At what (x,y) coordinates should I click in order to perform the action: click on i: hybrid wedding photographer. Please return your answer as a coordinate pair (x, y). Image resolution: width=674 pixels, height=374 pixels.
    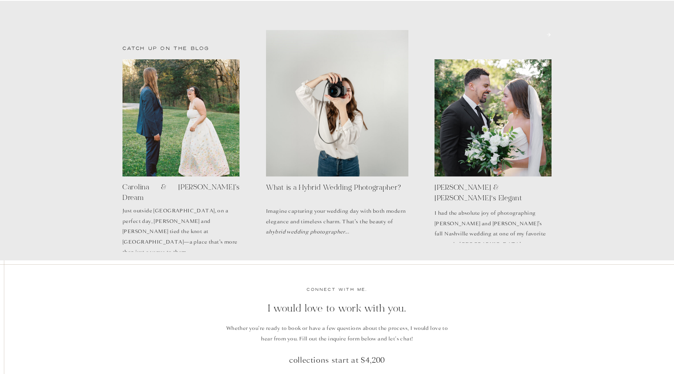
    Looking at the image, I should click on (307, 231).